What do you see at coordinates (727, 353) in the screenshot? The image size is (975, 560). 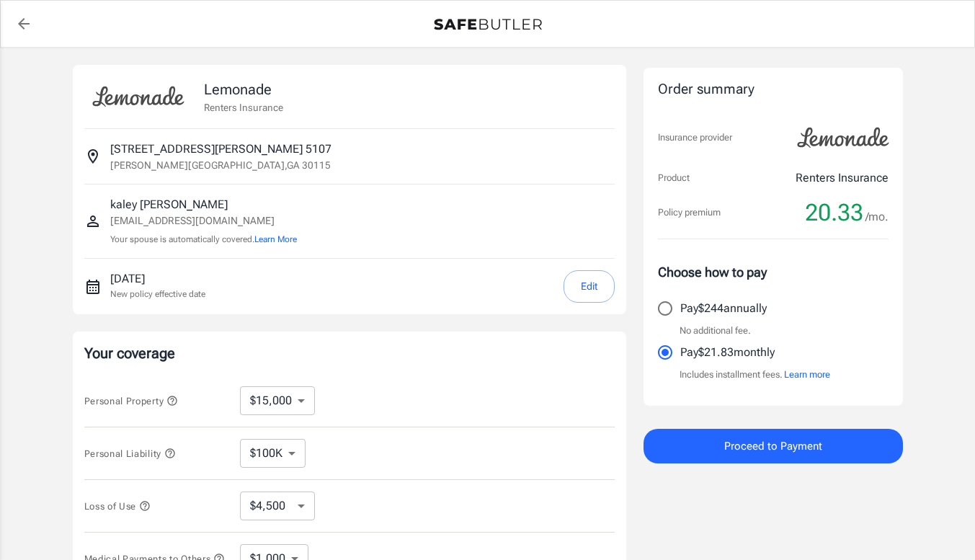 I see `p: Pay $21.83 monthly` at bounding box center [727, 353].